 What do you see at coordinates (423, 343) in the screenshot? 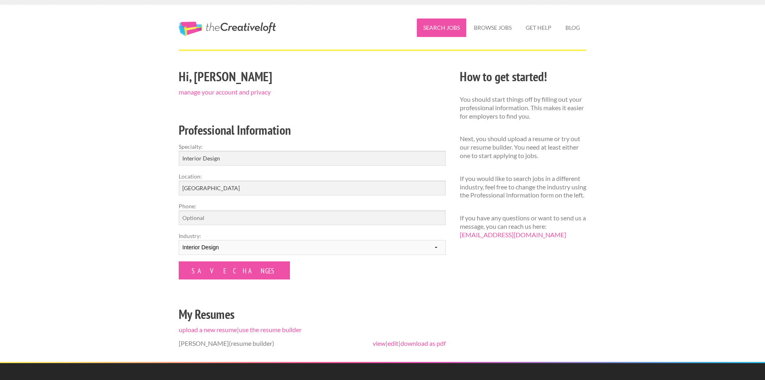
I see `a: download as pdf` at bounding box center [423, 343].